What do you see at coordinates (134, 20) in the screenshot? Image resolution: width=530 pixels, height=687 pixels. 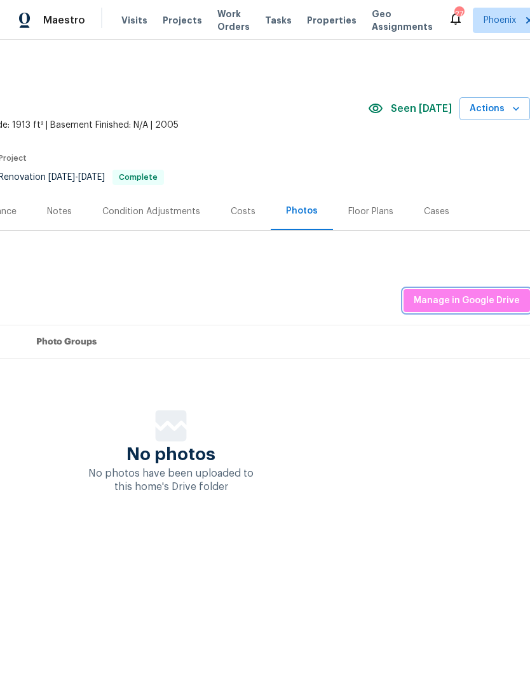 I see `span: Visits` at bounding box center [134, 20].